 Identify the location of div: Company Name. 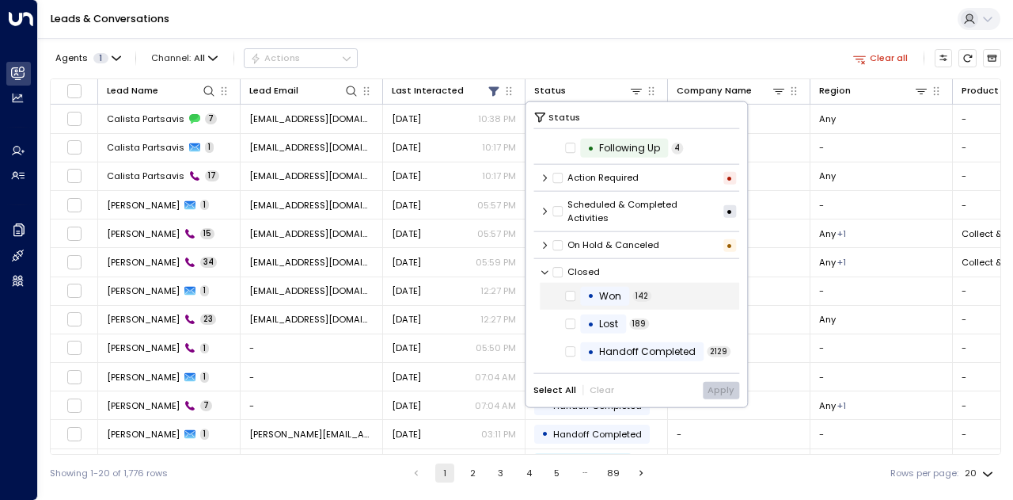
(732, 90).